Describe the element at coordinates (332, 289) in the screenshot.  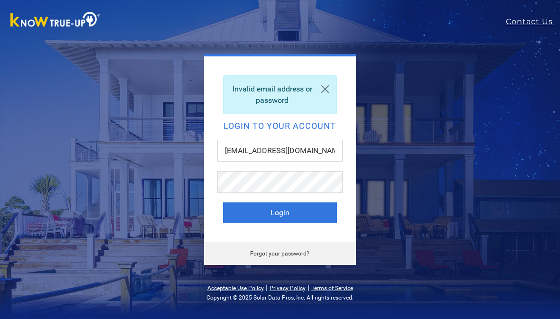
I see `a: Terms of Service` at that location.